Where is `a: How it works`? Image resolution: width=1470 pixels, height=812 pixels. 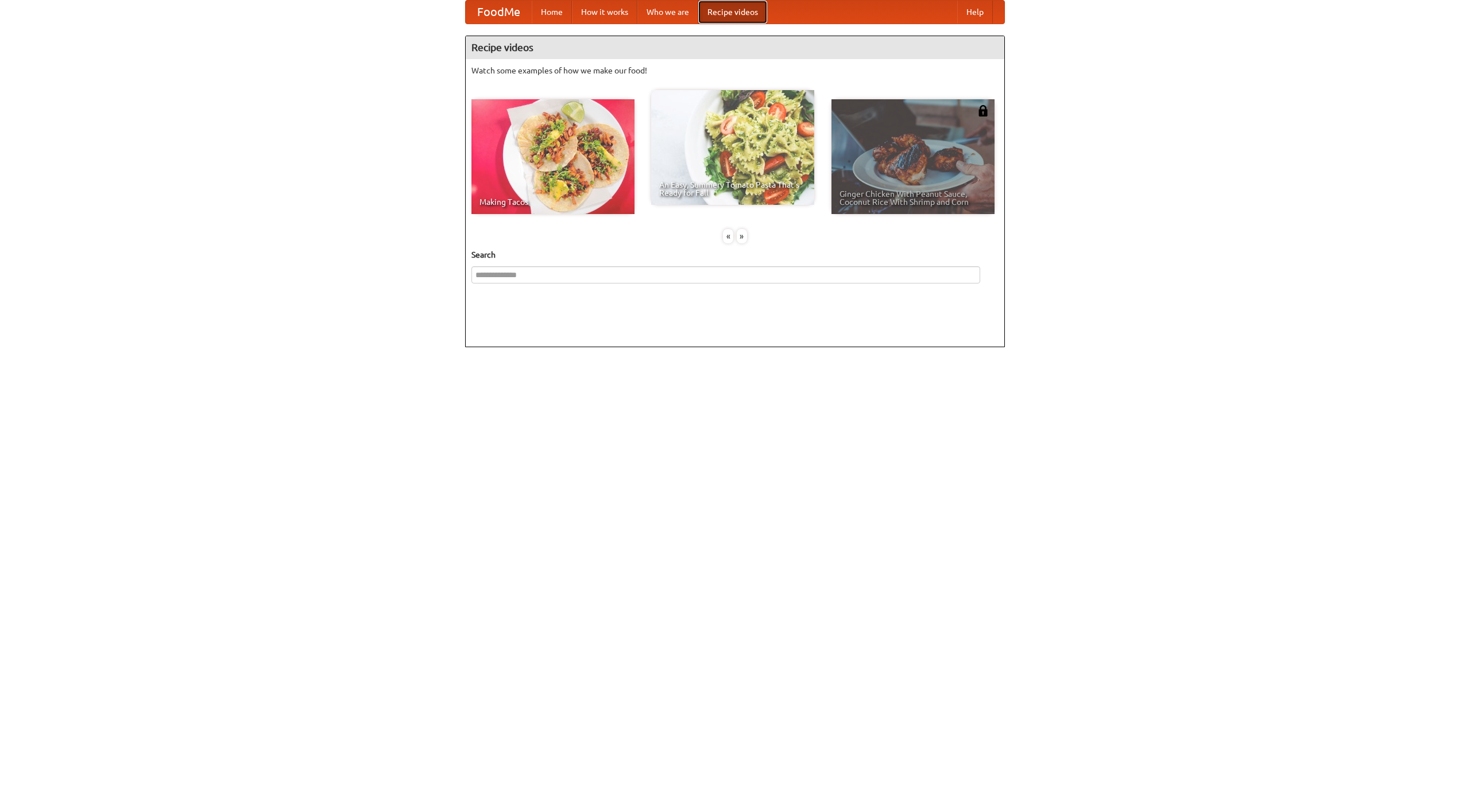
a: How it works is located at coordinates (605, 13).